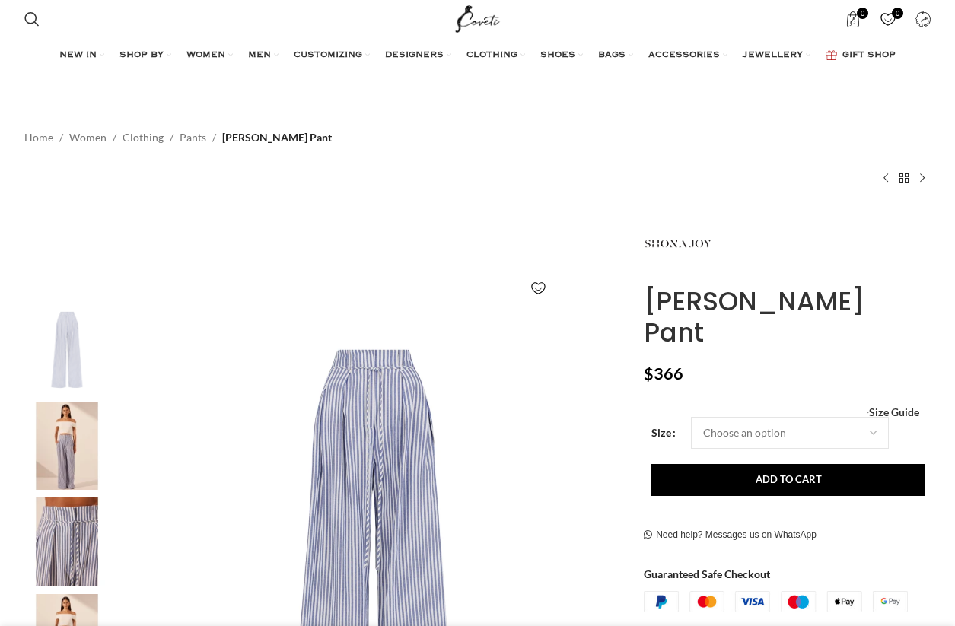 This screenshot has height=626, width=955. What do you see at coordinates (775, 602) in the screenshot?
I see `img: guaranteed-safe-checkout-bordered.j` at bounding box center [775, 602].